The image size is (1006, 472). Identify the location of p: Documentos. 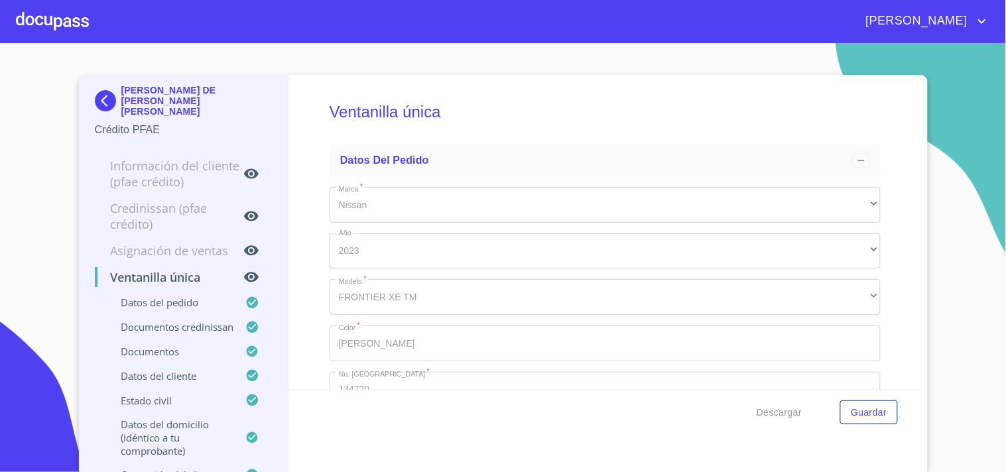
(170, 352).